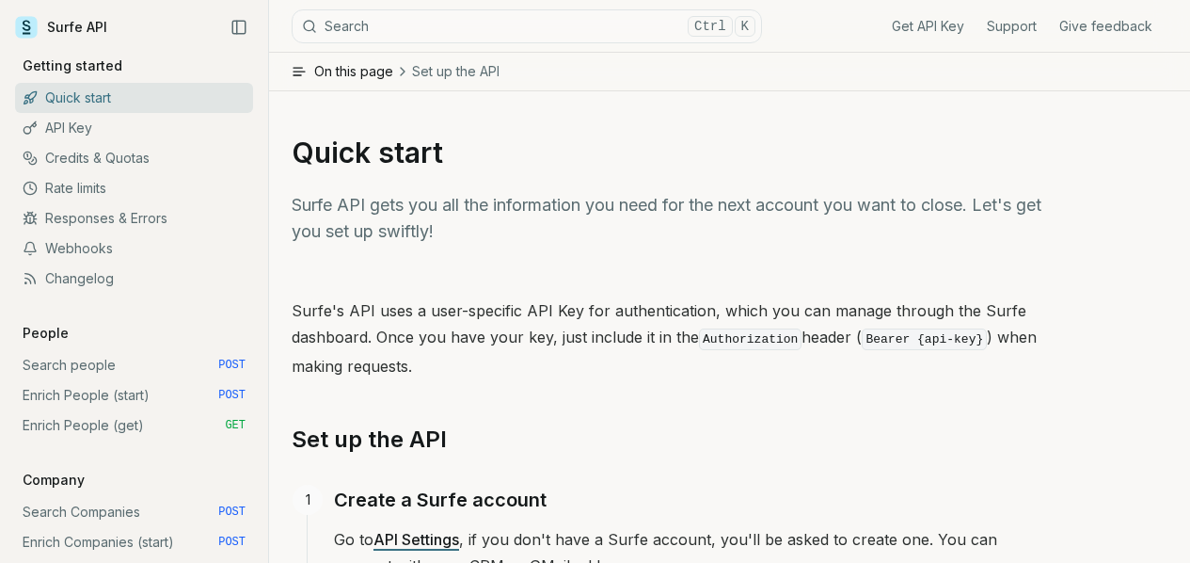 The height and width of the screenshot is (563, 1190). What do you see at coordinates (61, 27) in the screenshot?
I see `a: Surfe API` at bounding box center [61, 27].